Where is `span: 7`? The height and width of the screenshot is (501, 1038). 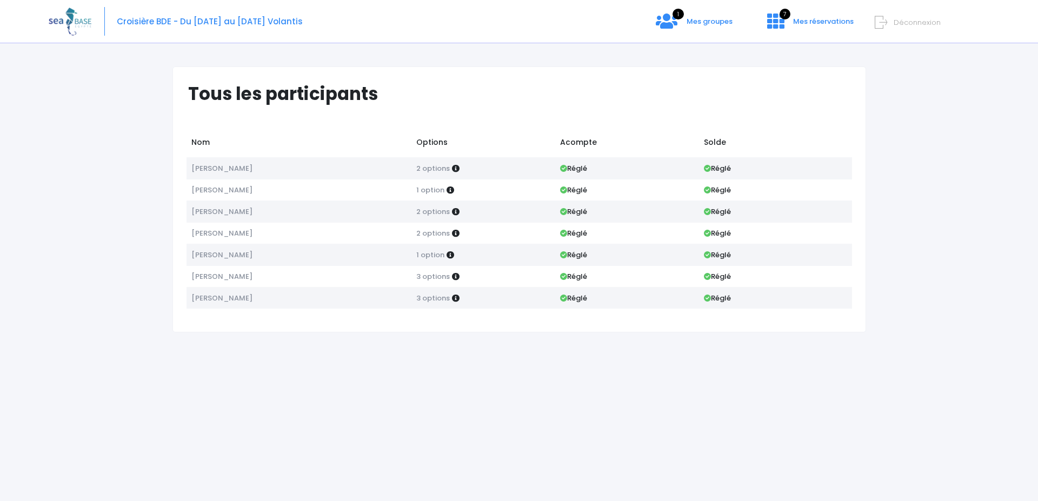 span: 7 is located at coordinates (785, 14).